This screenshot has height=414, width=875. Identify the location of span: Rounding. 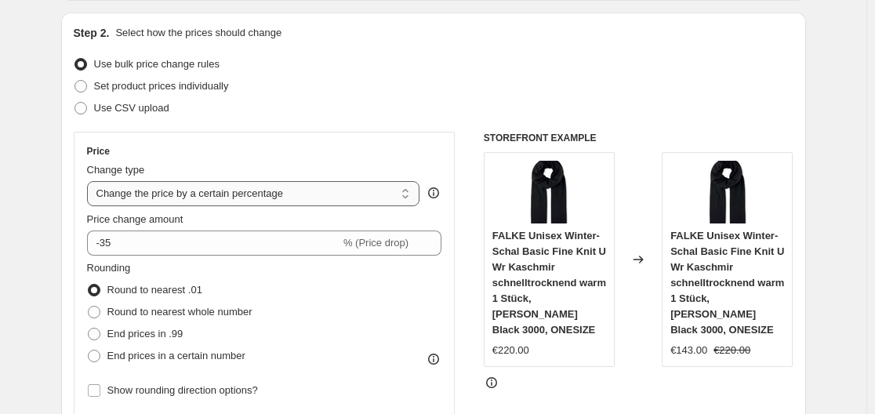
(109, 267).